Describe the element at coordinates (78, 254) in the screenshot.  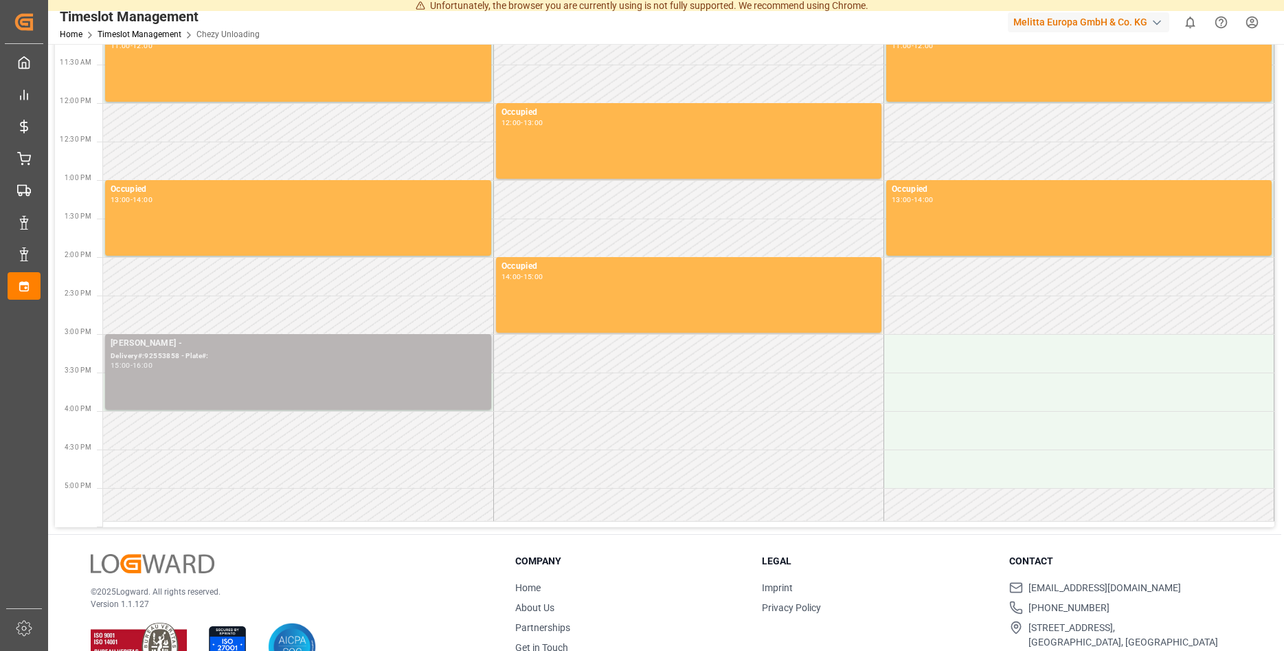
I see `span: 2:00 PM` at that location.